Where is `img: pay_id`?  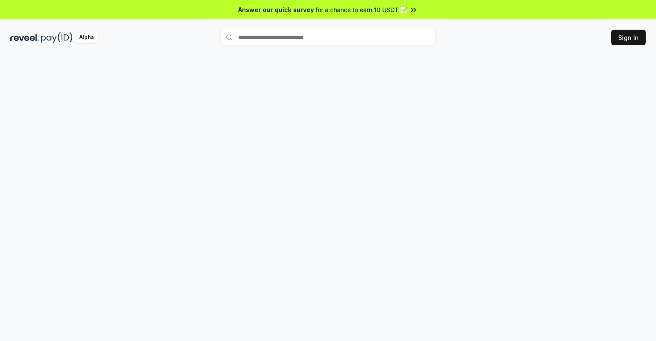
img: pay_id is located at coordinates (57, 37).